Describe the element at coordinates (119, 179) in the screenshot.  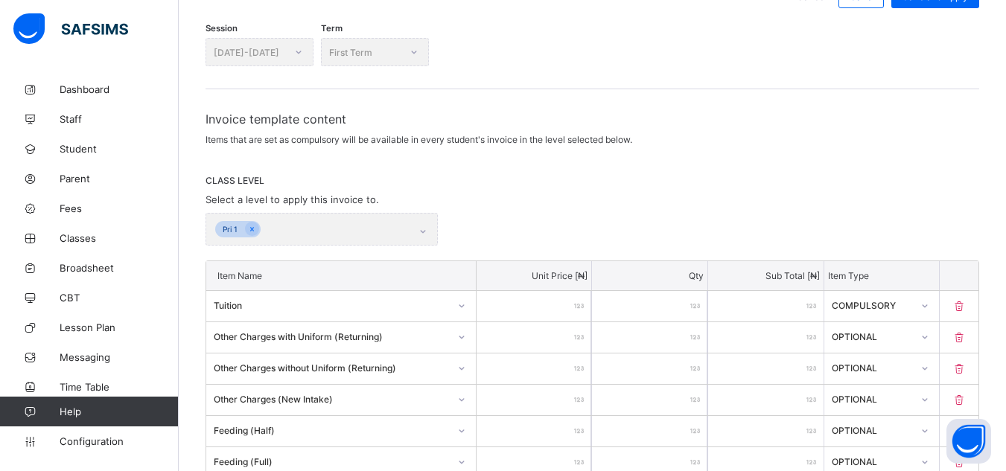
I see `span: Parent` at that location.